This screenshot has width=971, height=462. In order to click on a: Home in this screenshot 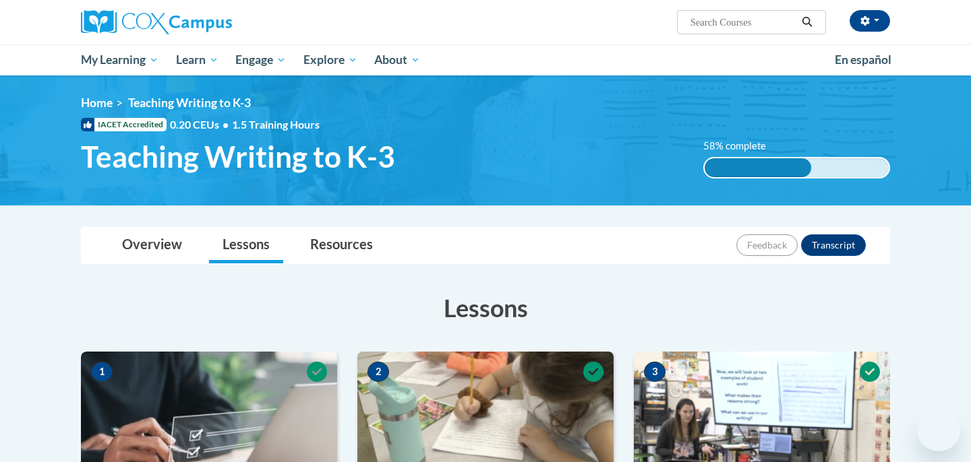, I will do `click(96, 102)`.